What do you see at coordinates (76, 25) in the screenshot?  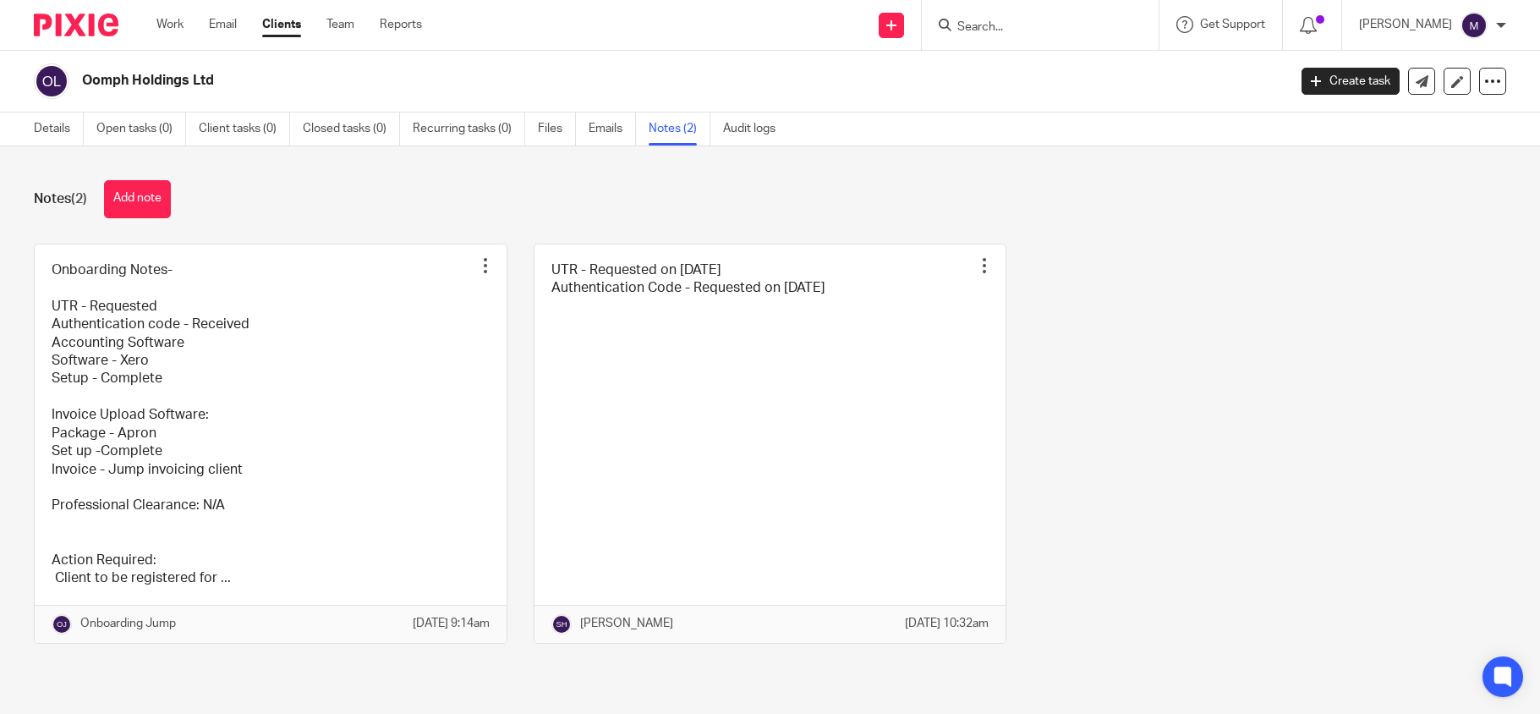 I see `img: Pixie` at bounding box center [76, 25].